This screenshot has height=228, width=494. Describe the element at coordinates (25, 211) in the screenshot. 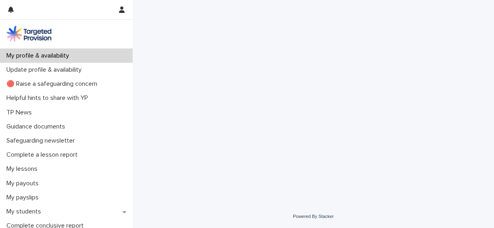

I see `p: My students` at that location.